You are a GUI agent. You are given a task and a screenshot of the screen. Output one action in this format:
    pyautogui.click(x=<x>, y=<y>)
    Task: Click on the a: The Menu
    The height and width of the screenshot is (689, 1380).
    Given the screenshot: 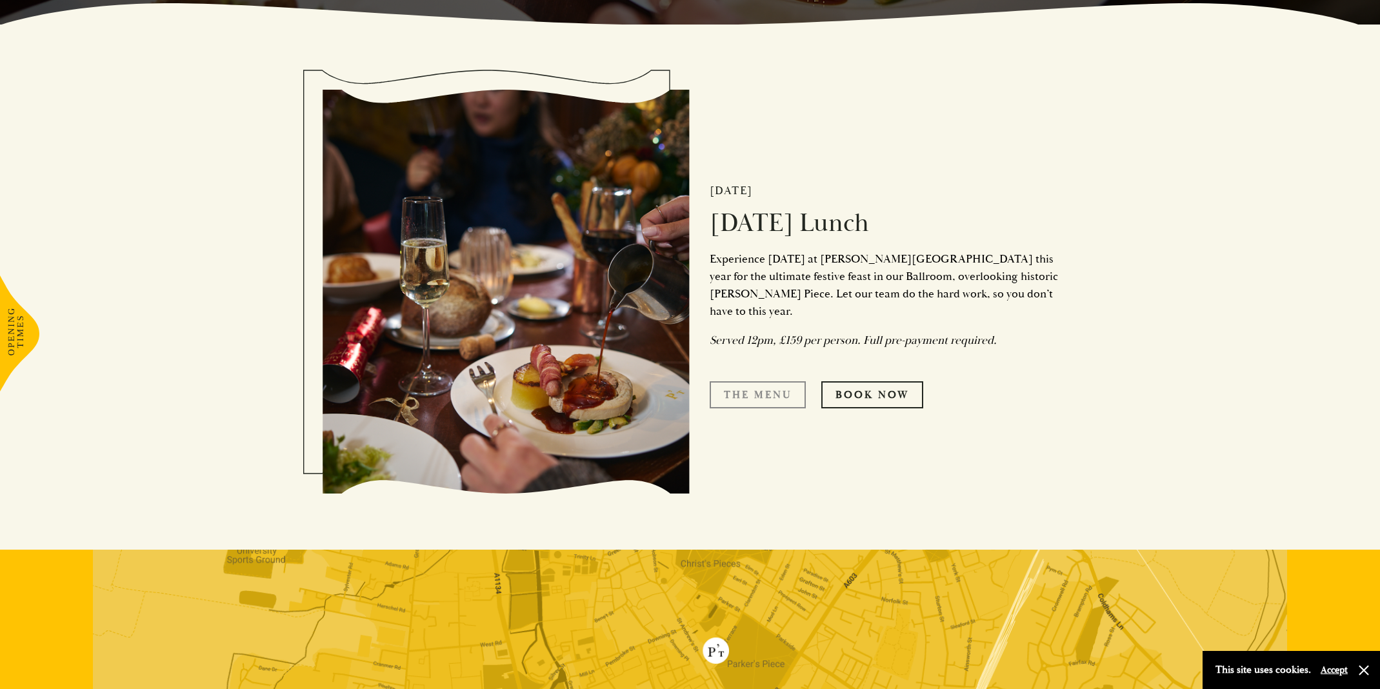 What is the action you would take?
    pyautogui.click(x=757, y=395)
    